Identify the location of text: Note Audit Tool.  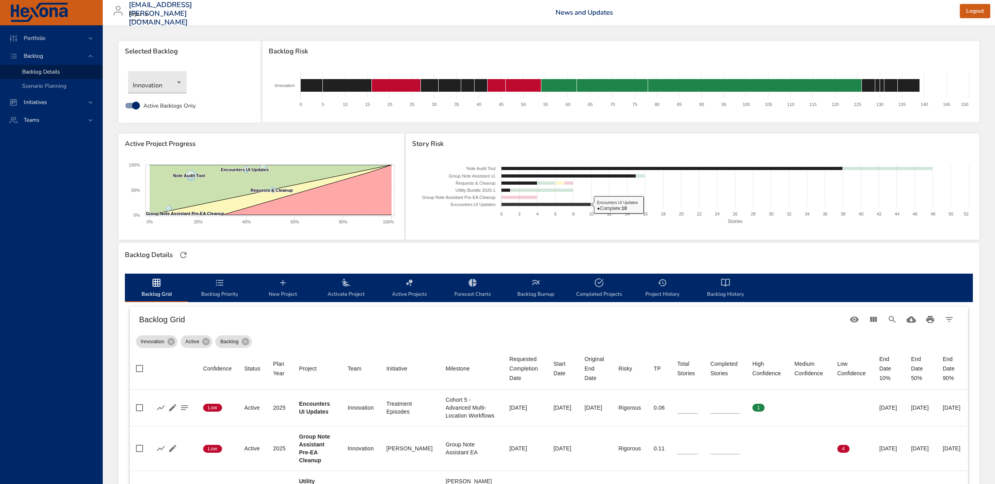
(481, 168).